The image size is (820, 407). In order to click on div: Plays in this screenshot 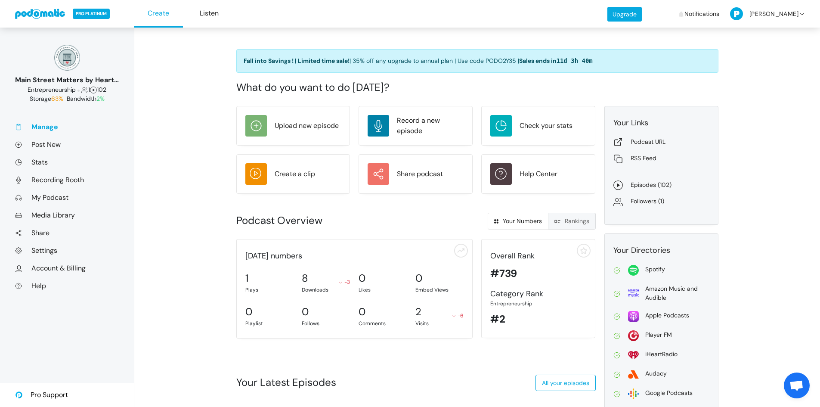, I will do `click(270, 290)`.